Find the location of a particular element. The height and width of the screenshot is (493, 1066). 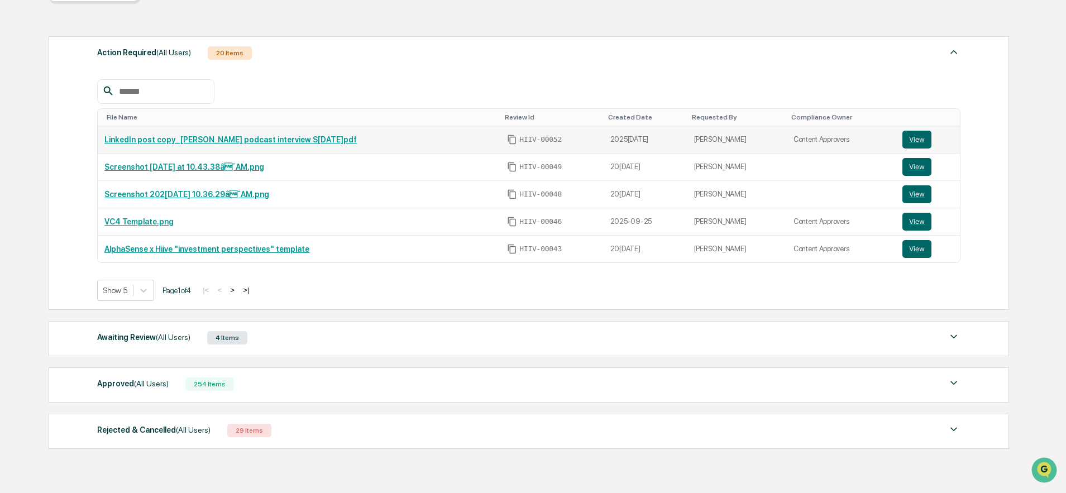

span: Pylon is located at coordinates (123, 193).